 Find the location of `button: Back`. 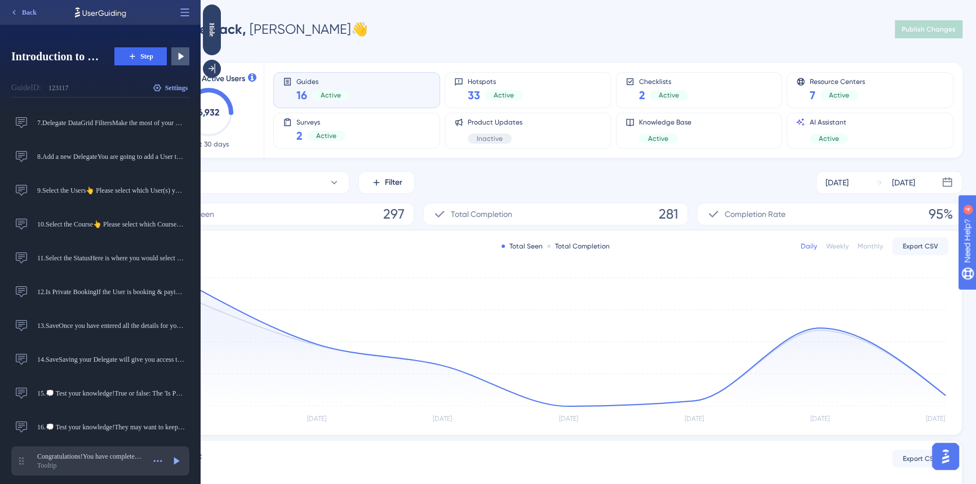

button: Back is located at coordinates (23, 12).